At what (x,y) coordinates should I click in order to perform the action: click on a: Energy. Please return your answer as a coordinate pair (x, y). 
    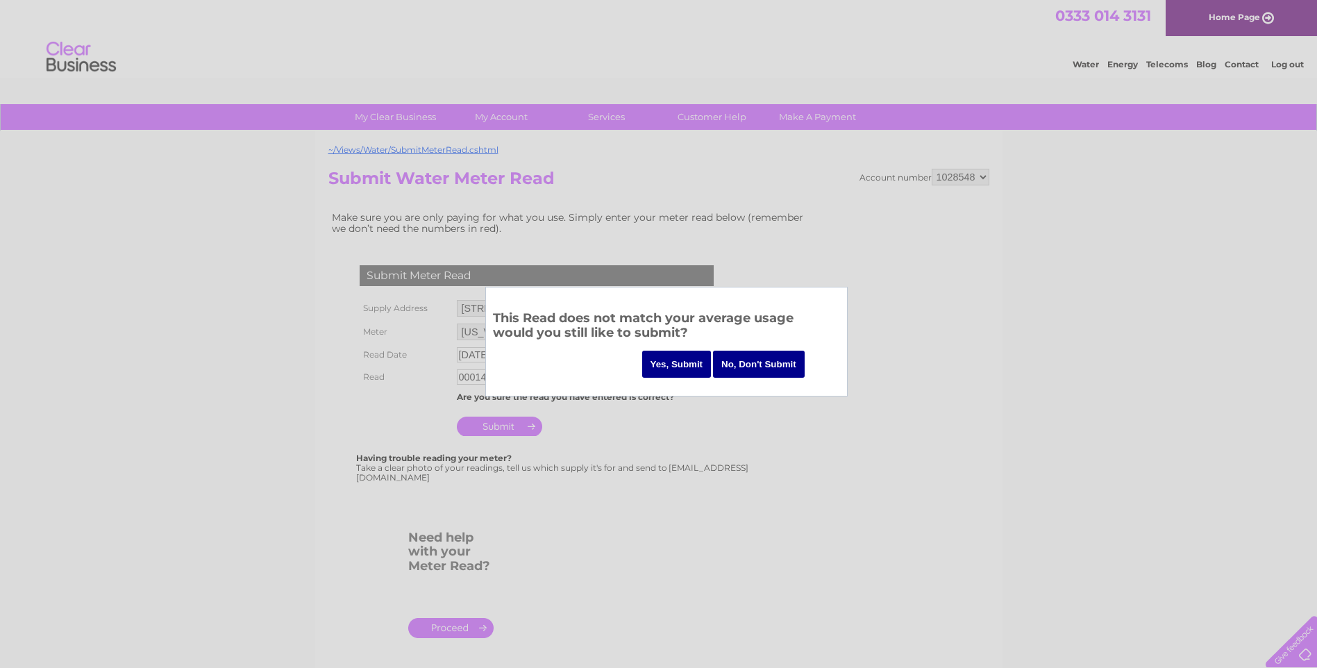
    Looking at the image, I should click on (1123, 64).